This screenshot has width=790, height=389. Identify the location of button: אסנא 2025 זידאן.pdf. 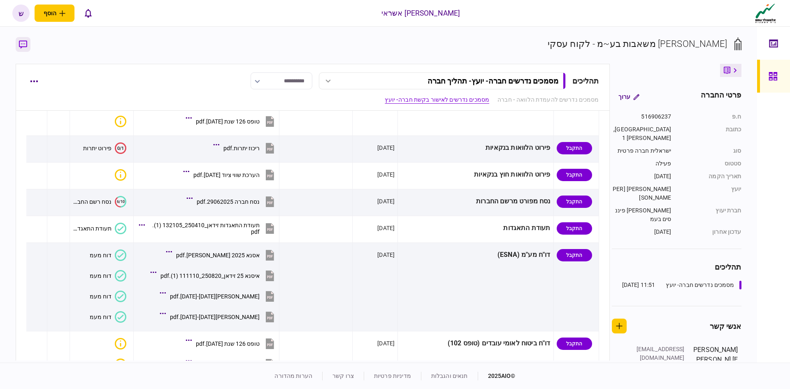
(222, 255).